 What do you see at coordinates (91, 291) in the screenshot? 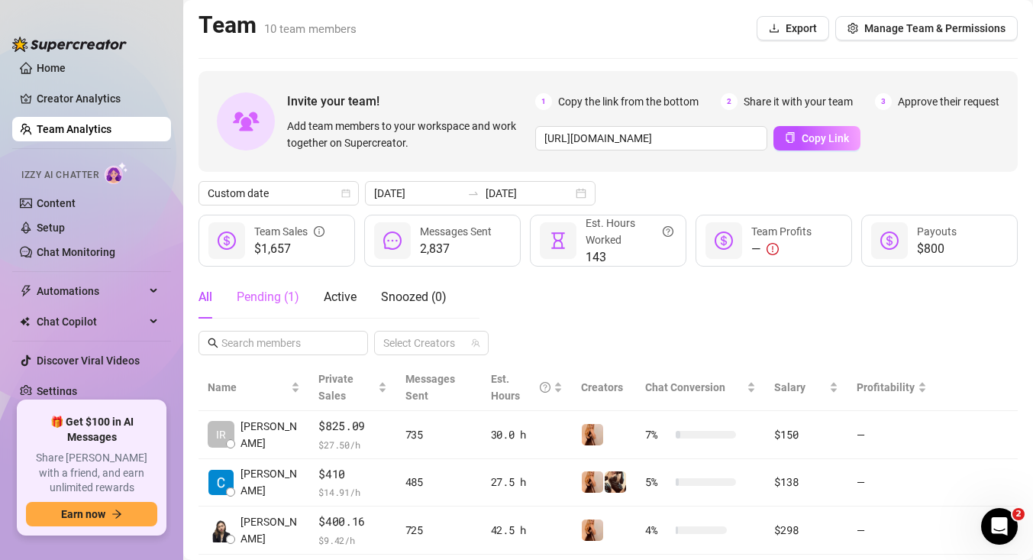
I see `span: Automations` at bounding box center [91, 291].